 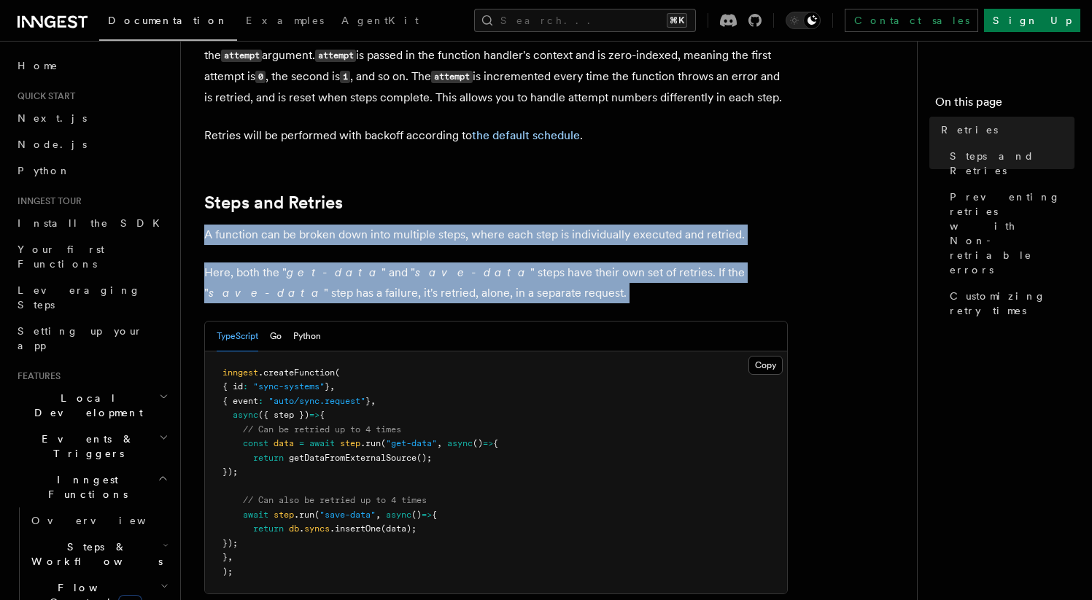 What do you see at coordinates (285, 20) in the screenshot?
I see `span: Examples` at bounding box center [285, 20].